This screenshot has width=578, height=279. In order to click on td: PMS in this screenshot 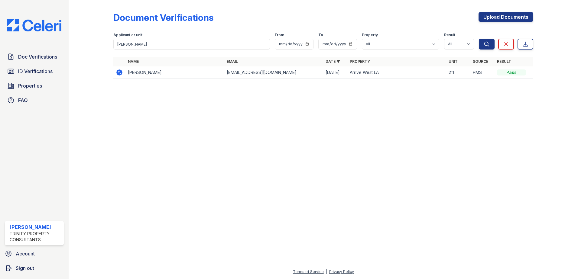, I will do `click(482, 73)`.